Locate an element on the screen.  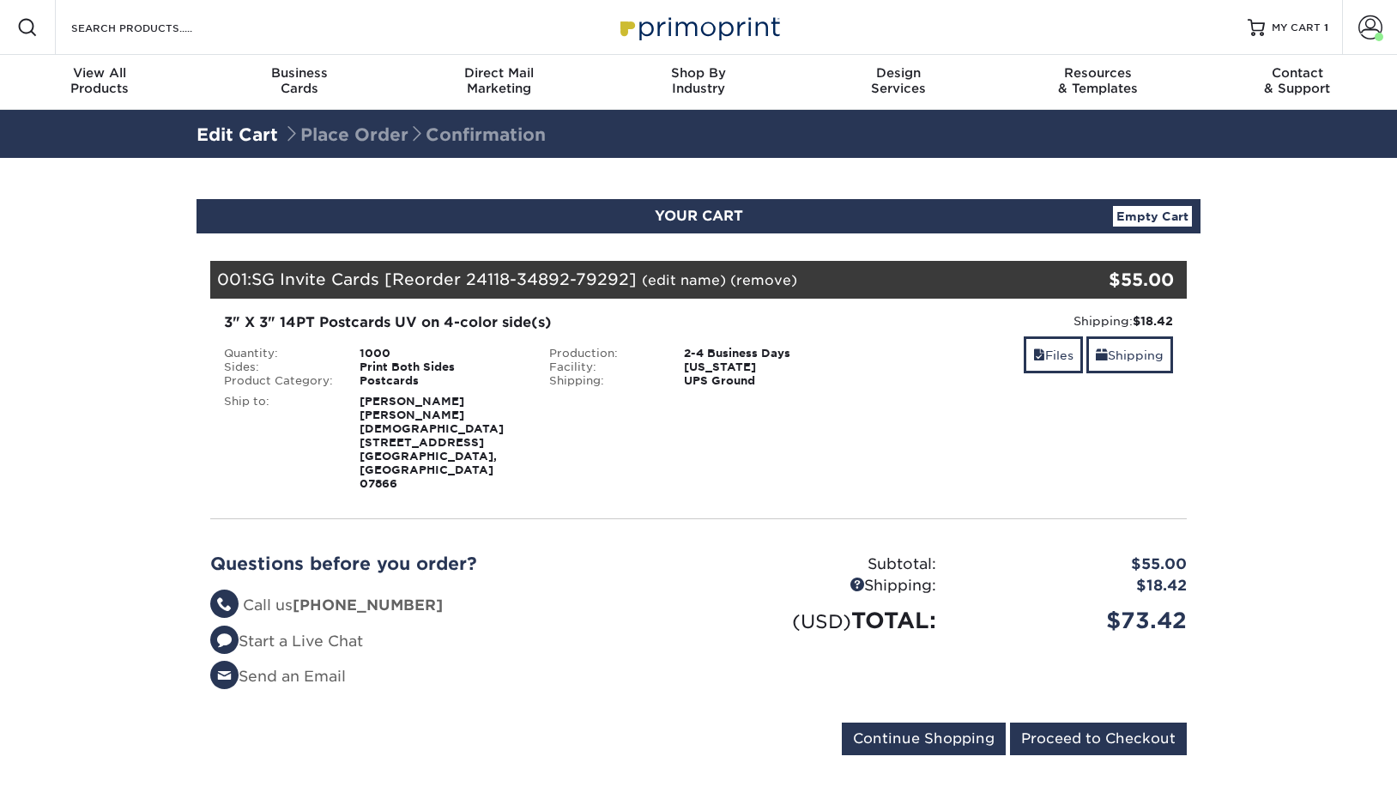
span: SG Invite Cards [Reorder 24118-34892-79292] is located at coordinates (444, 279).